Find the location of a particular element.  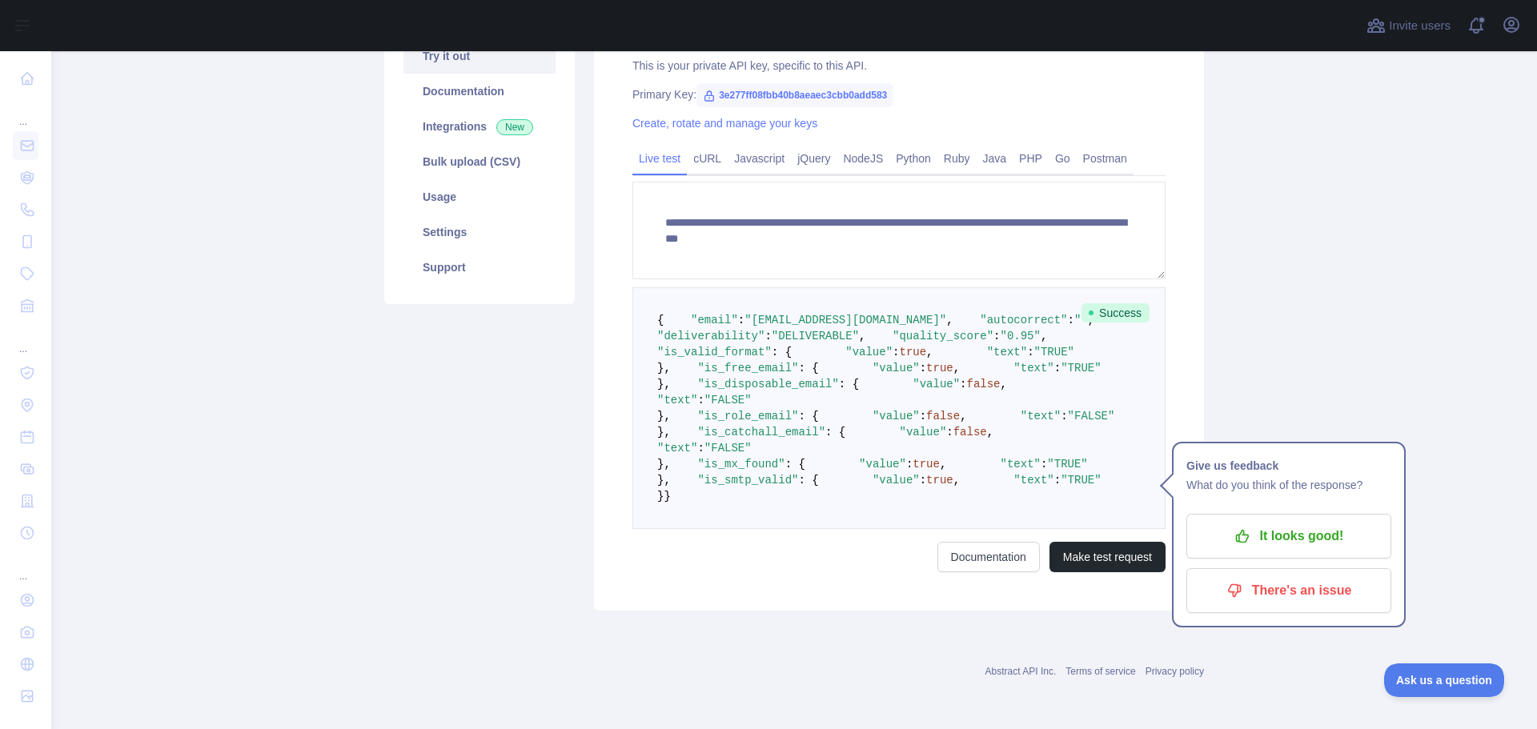

span: 3e277ff08fbb40b8aeaec3cbb0add583 is located at coordinates (795, 95).